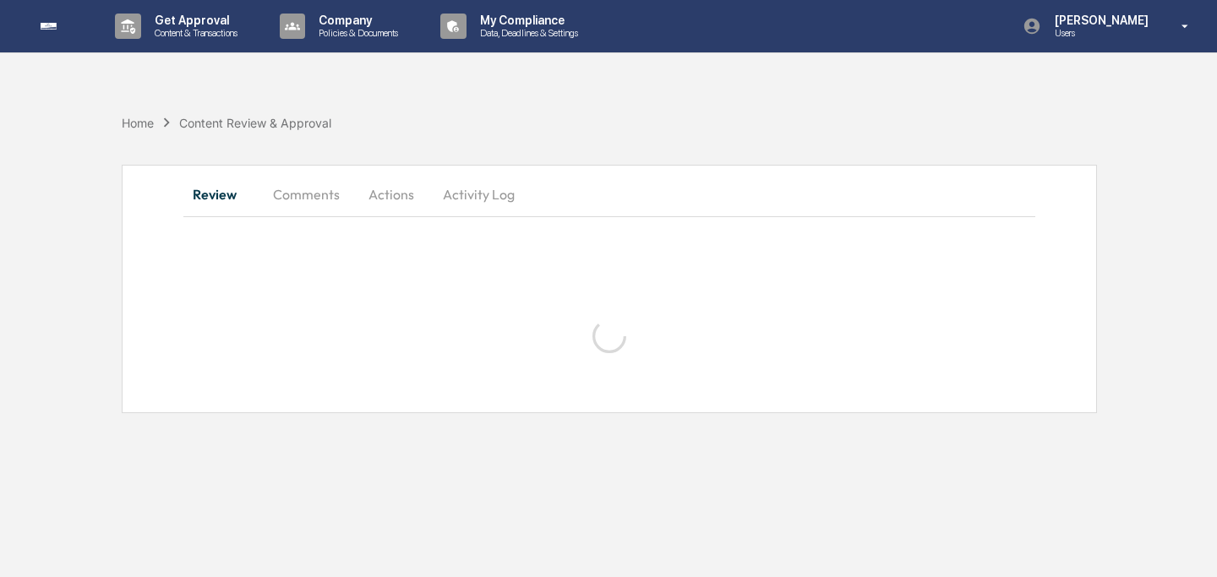 The image size is (1217, 577). What do you see at coordinates (391, 194) in the screenshot?
I see `button: Actions` at bounding box center [391, 194].